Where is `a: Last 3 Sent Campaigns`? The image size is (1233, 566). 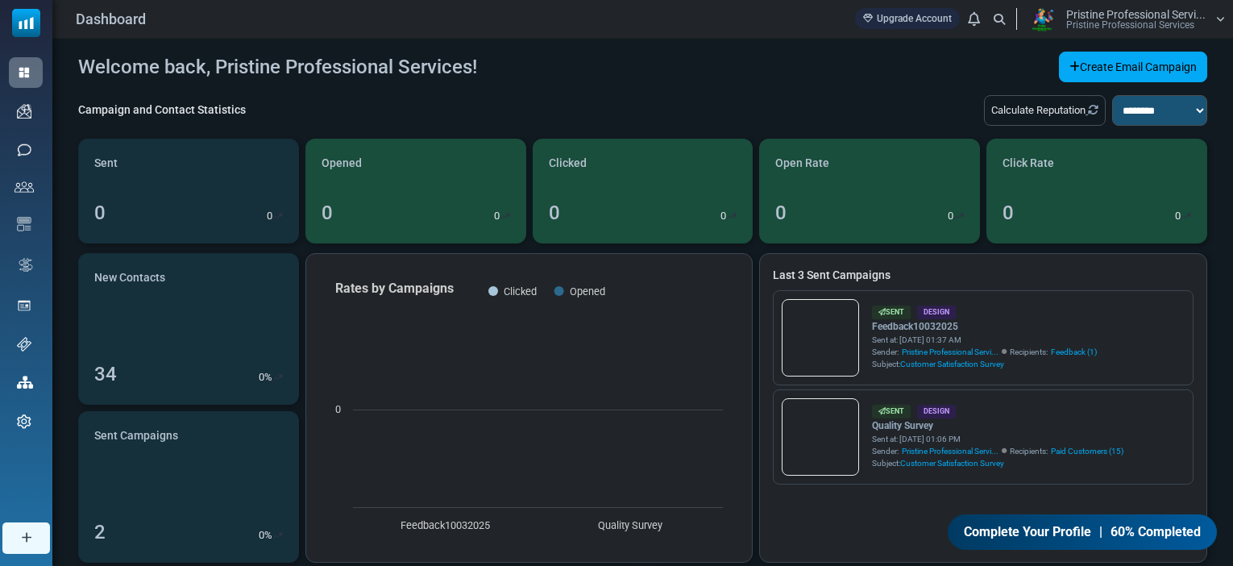
a: Last 3 Sent Campaigns is located at coordinates (983, 275).